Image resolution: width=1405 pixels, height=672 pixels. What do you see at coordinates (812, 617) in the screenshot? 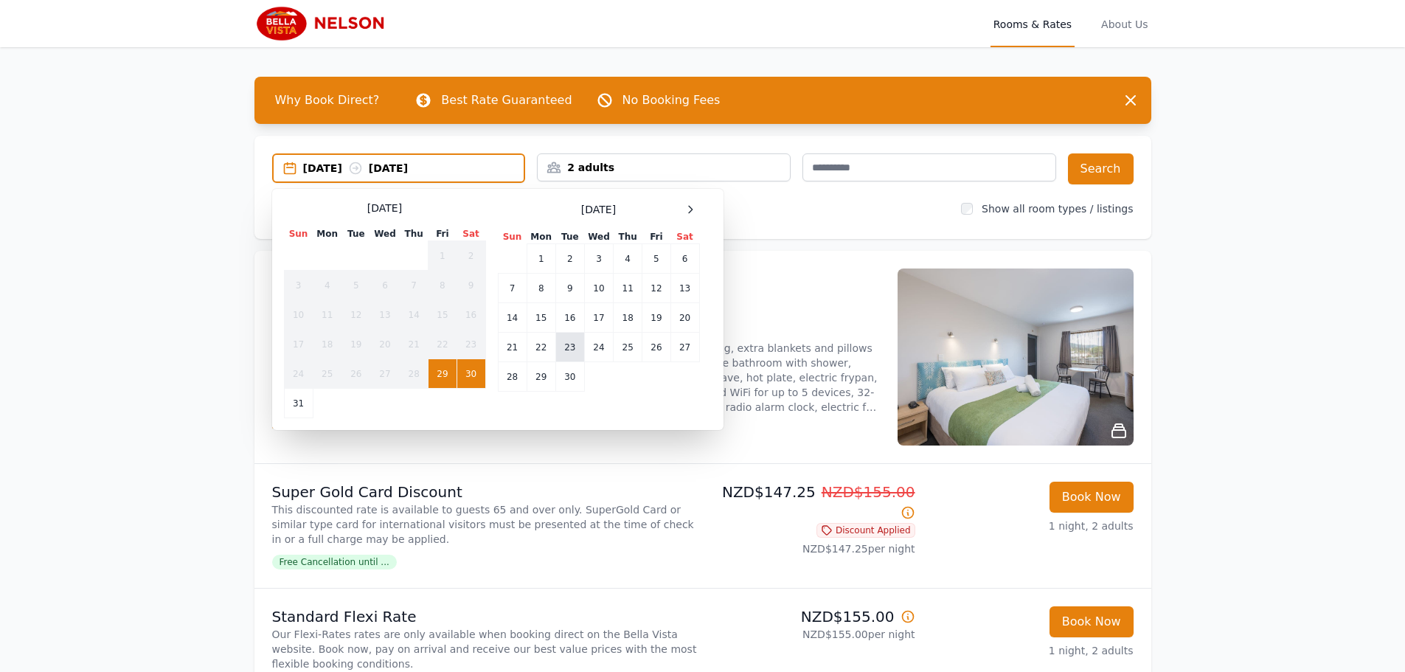
I see `p: NZD$155.00` at bounding box center [812, 617].